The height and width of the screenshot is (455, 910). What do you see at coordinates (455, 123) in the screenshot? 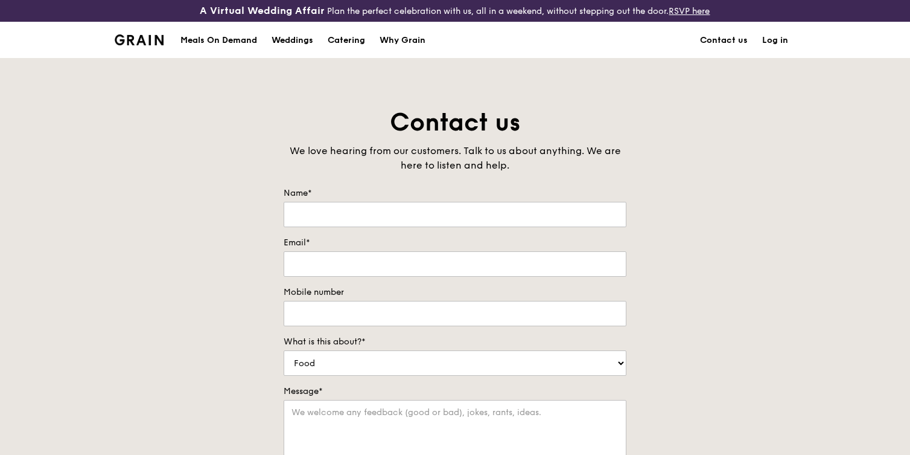
I see `h1: Contact us` at bounding box center [455, 123].